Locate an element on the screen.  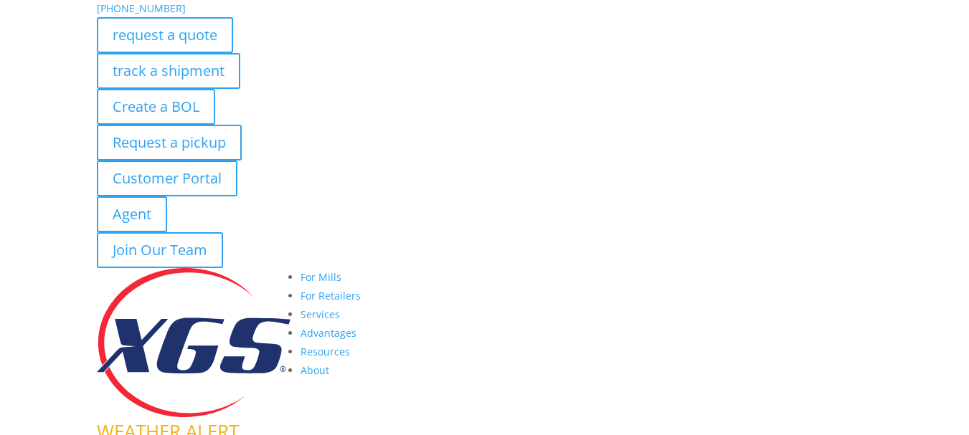
a: Join Our Team is located at coordinates (160, 250).